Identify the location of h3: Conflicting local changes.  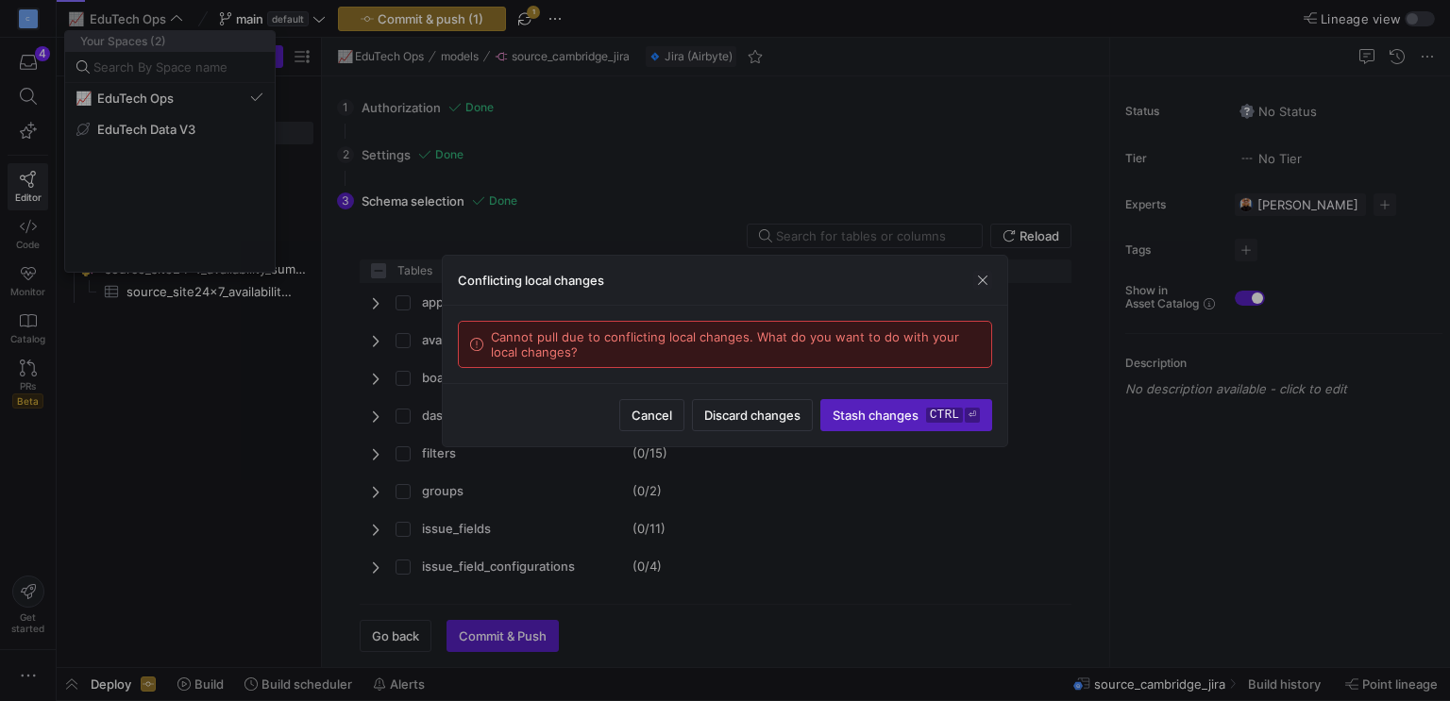
(530, 280).